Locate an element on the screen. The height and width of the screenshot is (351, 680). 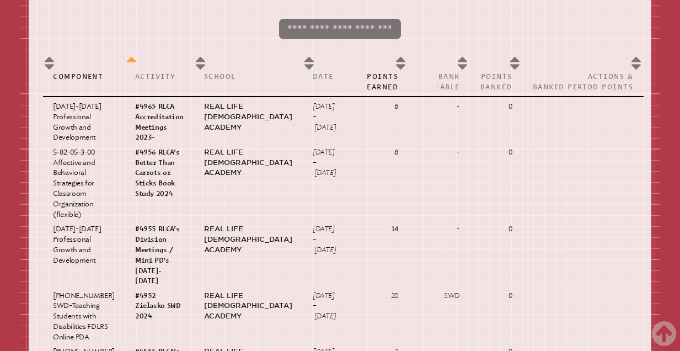
p: School is located at coordinates (248, 77).